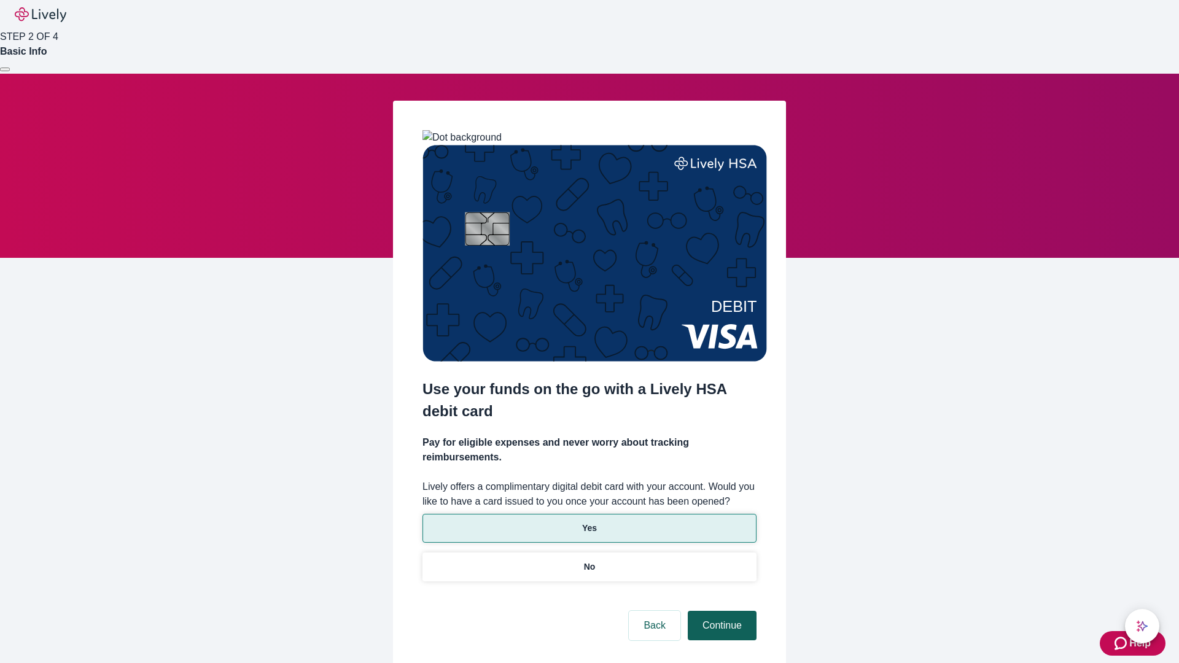  What do you see at coordinates (1143, 627) in the screenshot?
I see `svg: Lively AI Assistant` at bounding box center [1143, 627].